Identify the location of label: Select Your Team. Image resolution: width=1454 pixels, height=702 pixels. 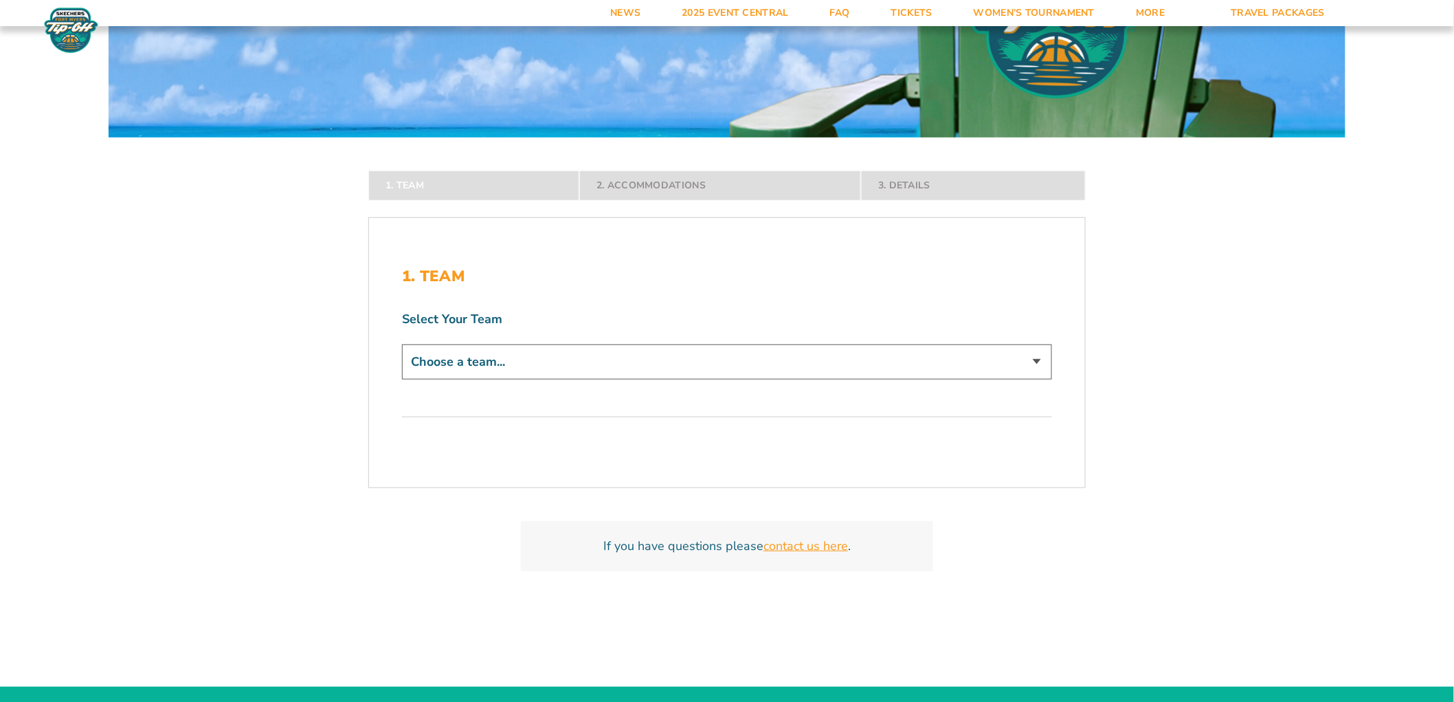
(727, 319).